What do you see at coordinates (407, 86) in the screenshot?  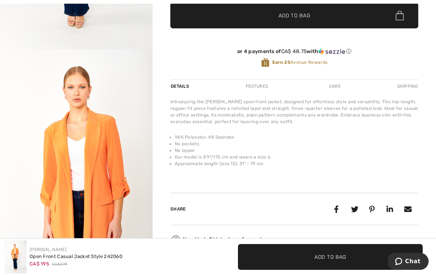 I see `div: Shipping` at bounding box center [407, 86].